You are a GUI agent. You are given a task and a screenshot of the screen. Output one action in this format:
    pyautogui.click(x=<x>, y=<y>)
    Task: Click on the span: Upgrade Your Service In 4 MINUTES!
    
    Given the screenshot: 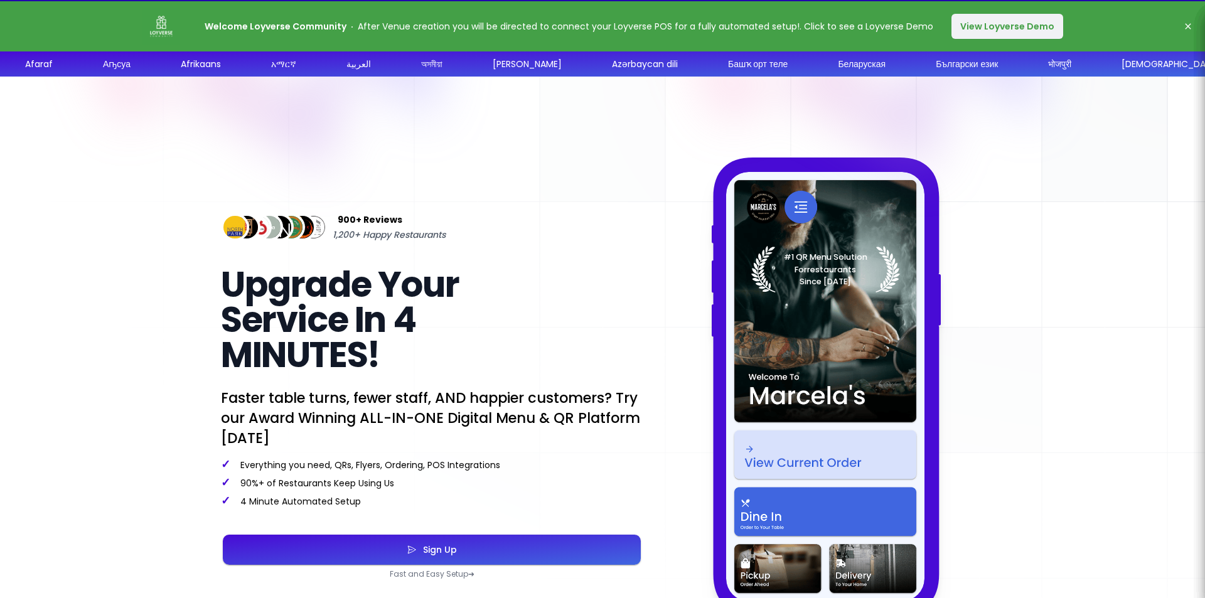 What is the action you would take?
    pyautogui.click(x=340, y=319)
    